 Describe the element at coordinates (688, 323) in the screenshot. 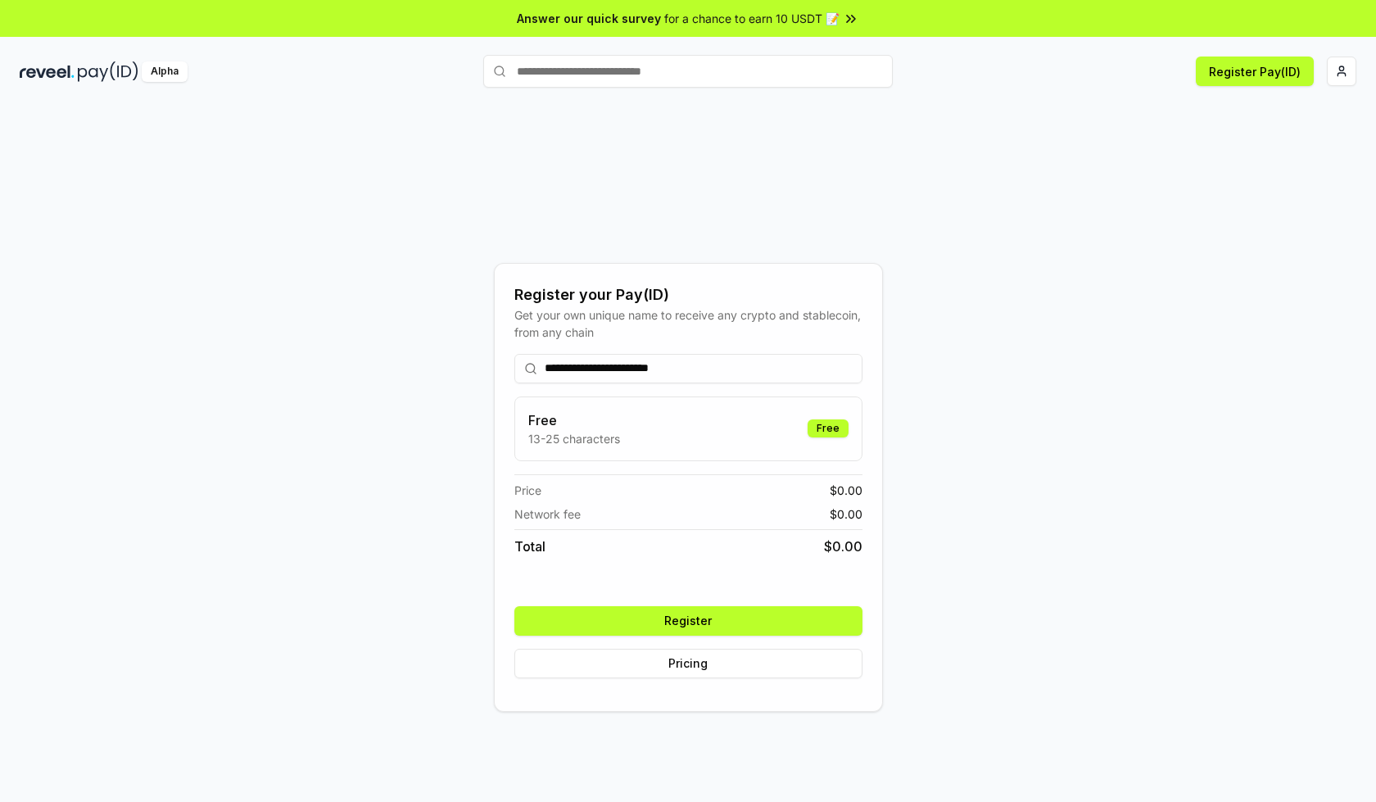

I see `div: Get your own unique name to receive any crypto and stablecoin, from any chain` at that location.